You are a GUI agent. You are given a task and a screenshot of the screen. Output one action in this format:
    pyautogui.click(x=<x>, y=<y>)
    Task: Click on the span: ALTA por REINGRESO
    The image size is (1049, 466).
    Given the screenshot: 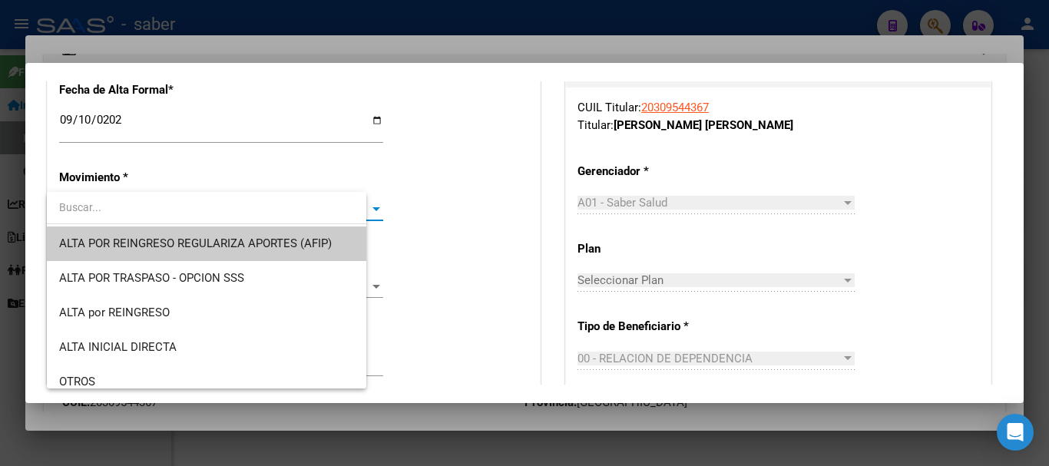 What is the action you would take?
    pyautogui.click(x=114, y=313)
    